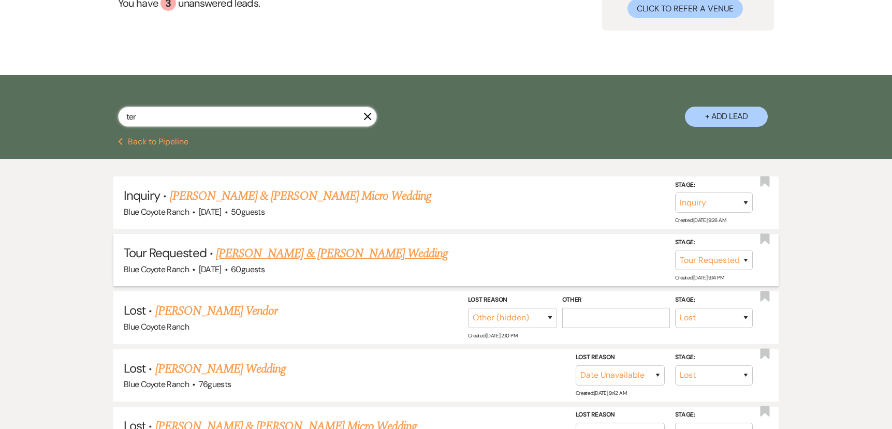  Describe the element at coordinates (616, 300) in the screenshot. I see `label: Other` at that location.